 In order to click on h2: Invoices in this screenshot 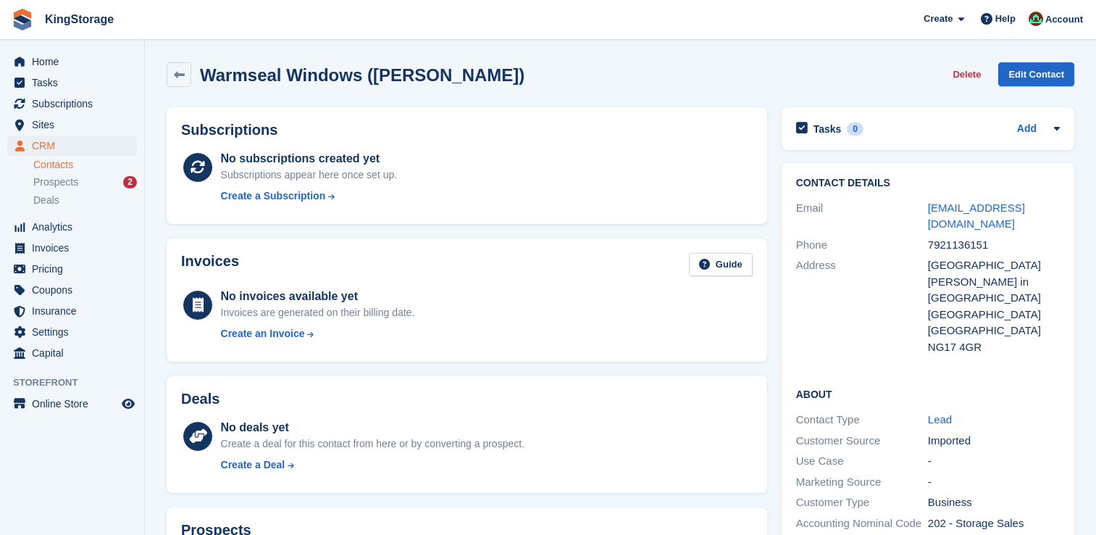, I will do `click(210, 264)`.